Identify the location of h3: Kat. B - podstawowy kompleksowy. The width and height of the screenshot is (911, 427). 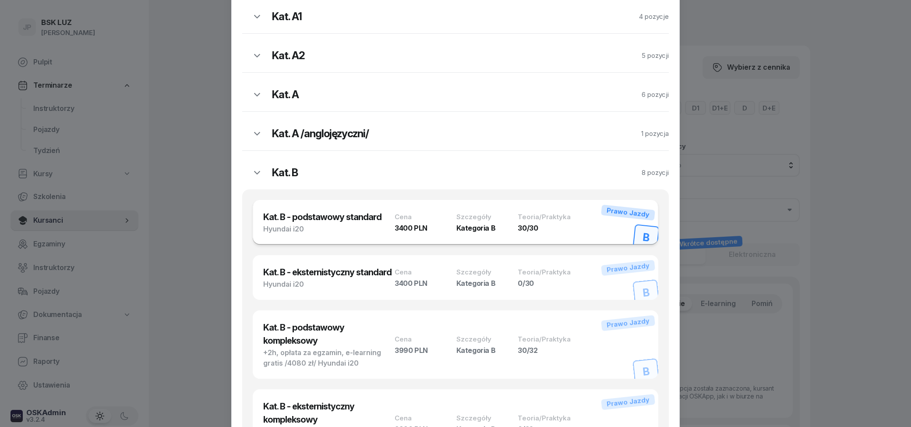
(329, 334).